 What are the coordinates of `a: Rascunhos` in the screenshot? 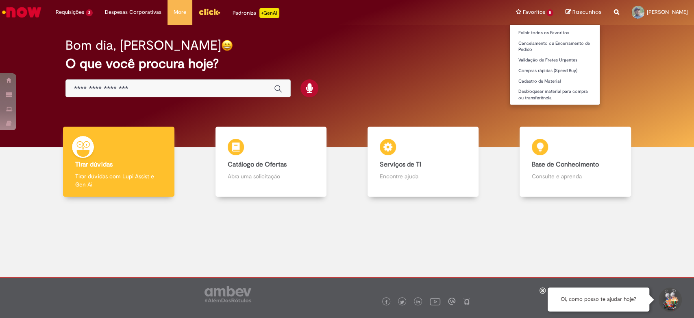 It's located at (584, 12).